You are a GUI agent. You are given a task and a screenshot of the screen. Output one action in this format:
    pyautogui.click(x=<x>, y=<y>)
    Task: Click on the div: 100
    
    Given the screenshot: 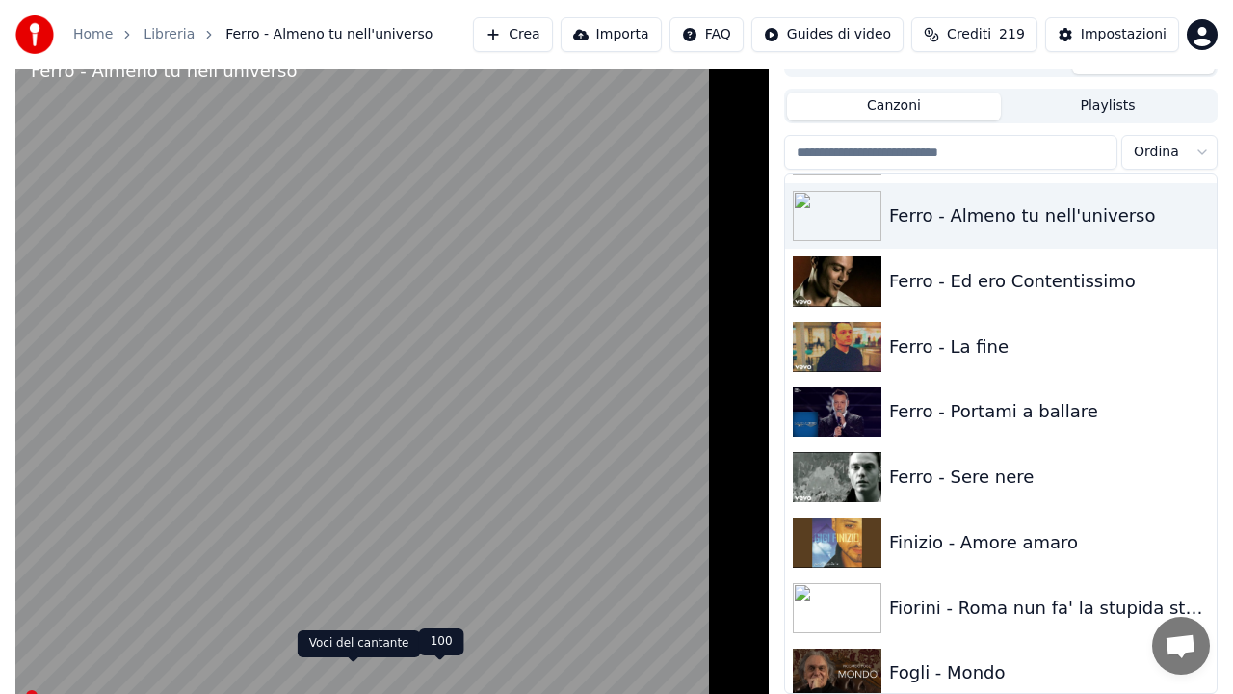 What is the action you would take?
    pyautogui.click(x=441, y=642)
    